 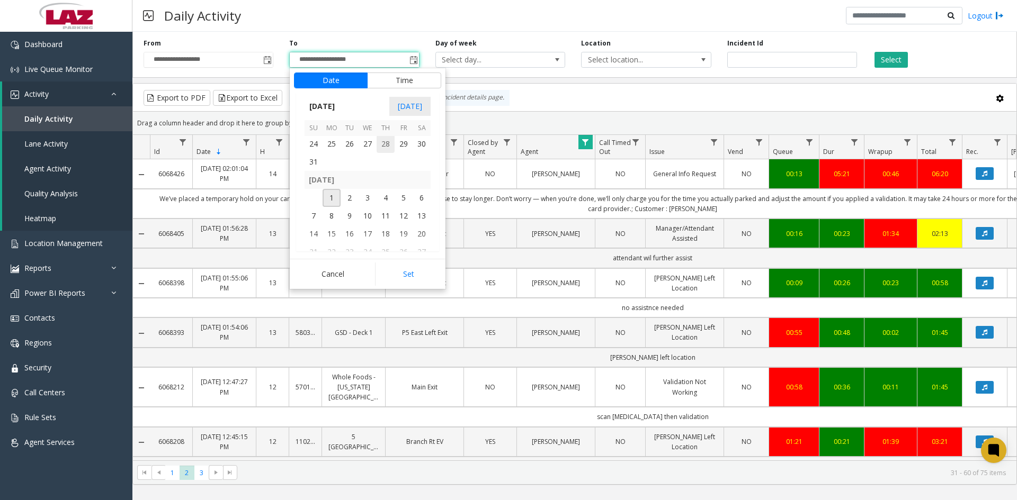 I want to click on a: Logout, so click(x=986, y=15).